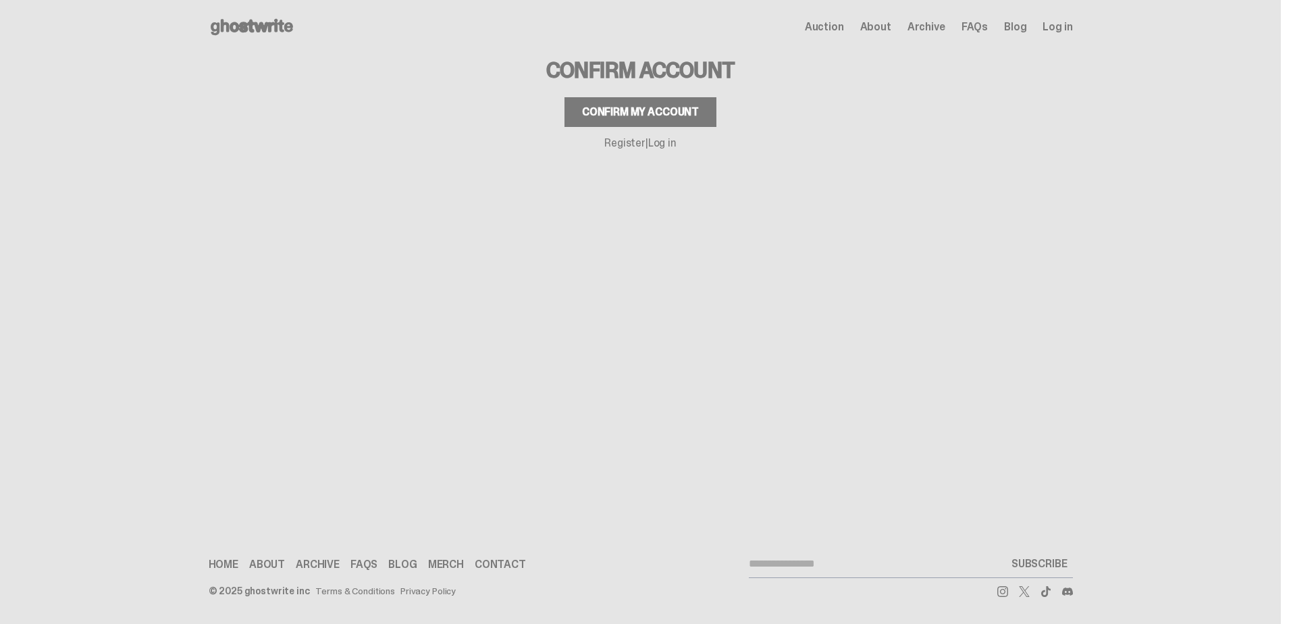 The image size is (1291, 624). What do you see at coordinates (640, 112) in the screenshot?
I see `button: Confirm my account` at bounding box center [640, 112].